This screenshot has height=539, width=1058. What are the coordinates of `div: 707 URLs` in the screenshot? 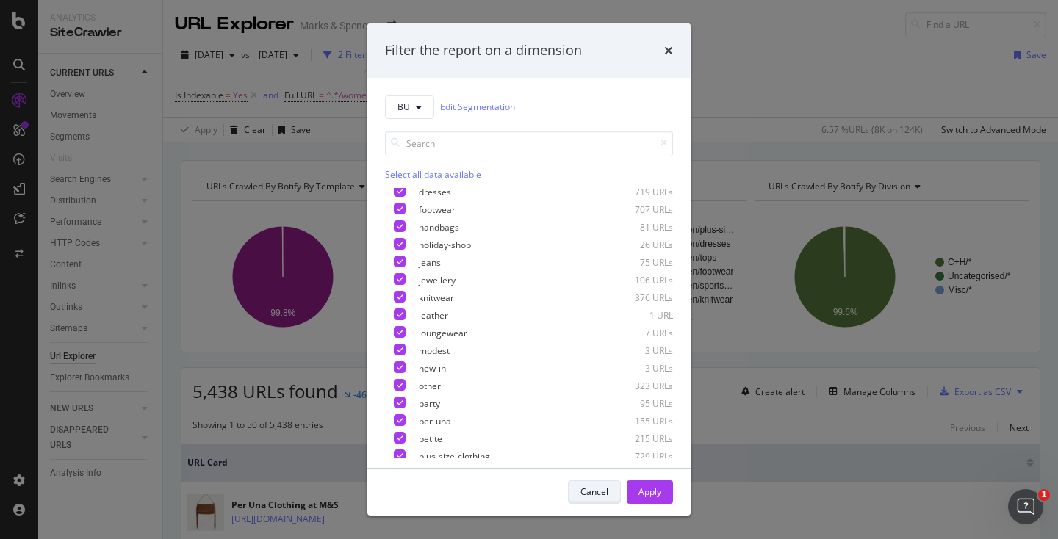 It's located at (637, 209).